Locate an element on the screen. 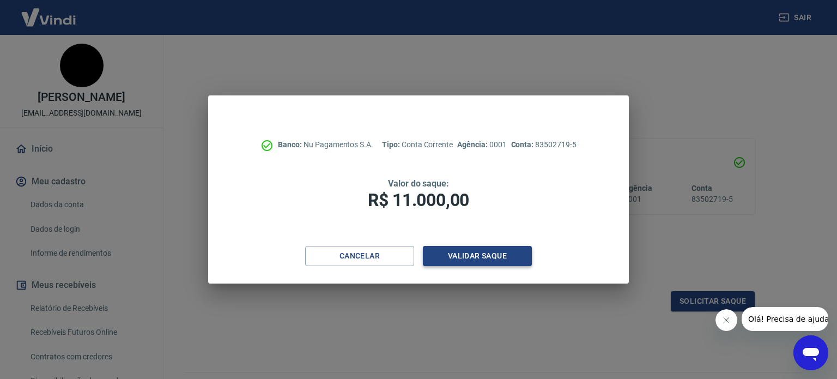  span: R$ 11.000,00 is located at coordinates (419, 200).